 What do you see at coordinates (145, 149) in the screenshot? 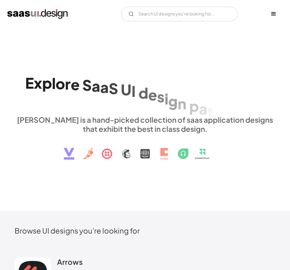
I see `img: text, icon, saas logo` at bounding box center [145, 149].